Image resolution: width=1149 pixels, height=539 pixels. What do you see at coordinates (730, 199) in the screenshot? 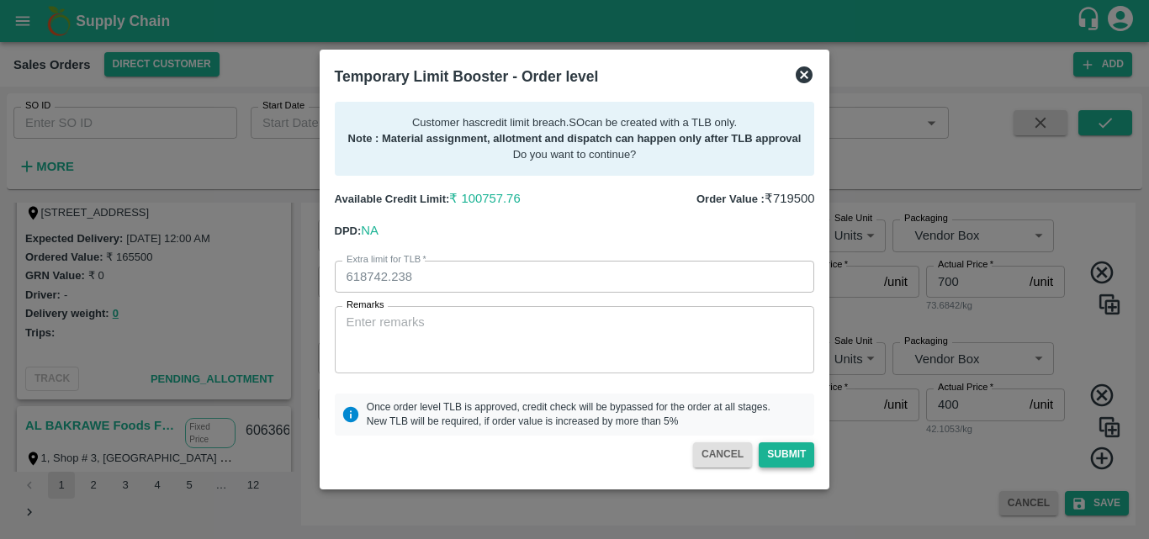
I see `b: Order Value :` at bounding box center [730, 199].